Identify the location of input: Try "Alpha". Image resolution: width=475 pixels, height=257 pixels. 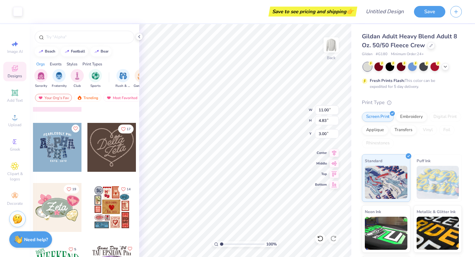
(88, 37).